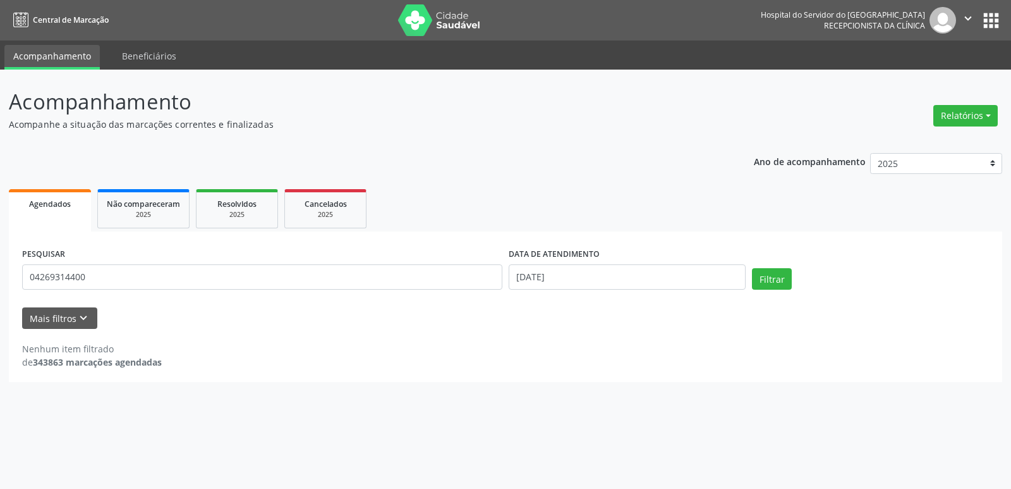 The image size is (1011, 489). Describe the element at coordinates (627, 277) in the screenshot. I see `input: Selecione um intervalo` at that location.